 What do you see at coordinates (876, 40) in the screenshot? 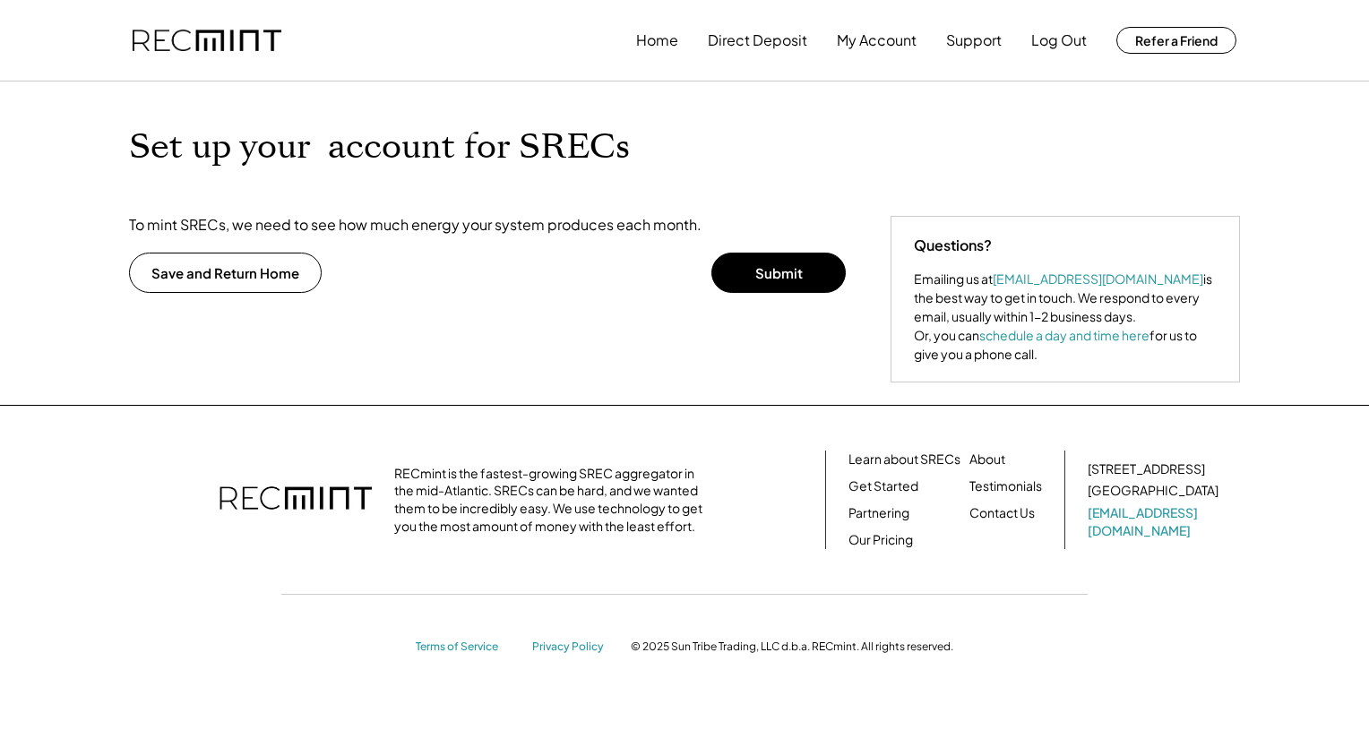
I see `button: My Account` at bounding box center [876, 40].